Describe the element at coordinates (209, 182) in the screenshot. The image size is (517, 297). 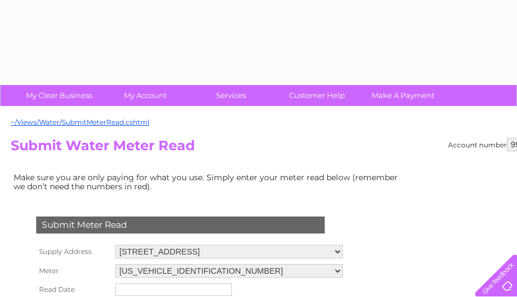
I see `td: Make sure you are only paying for what you use. Simply enter your meter read below (remember we d...` at that location.